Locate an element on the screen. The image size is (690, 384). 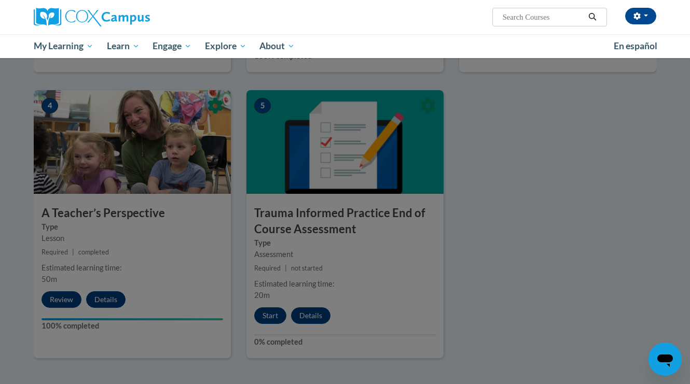
span: About is located at coordinates (277, 46).